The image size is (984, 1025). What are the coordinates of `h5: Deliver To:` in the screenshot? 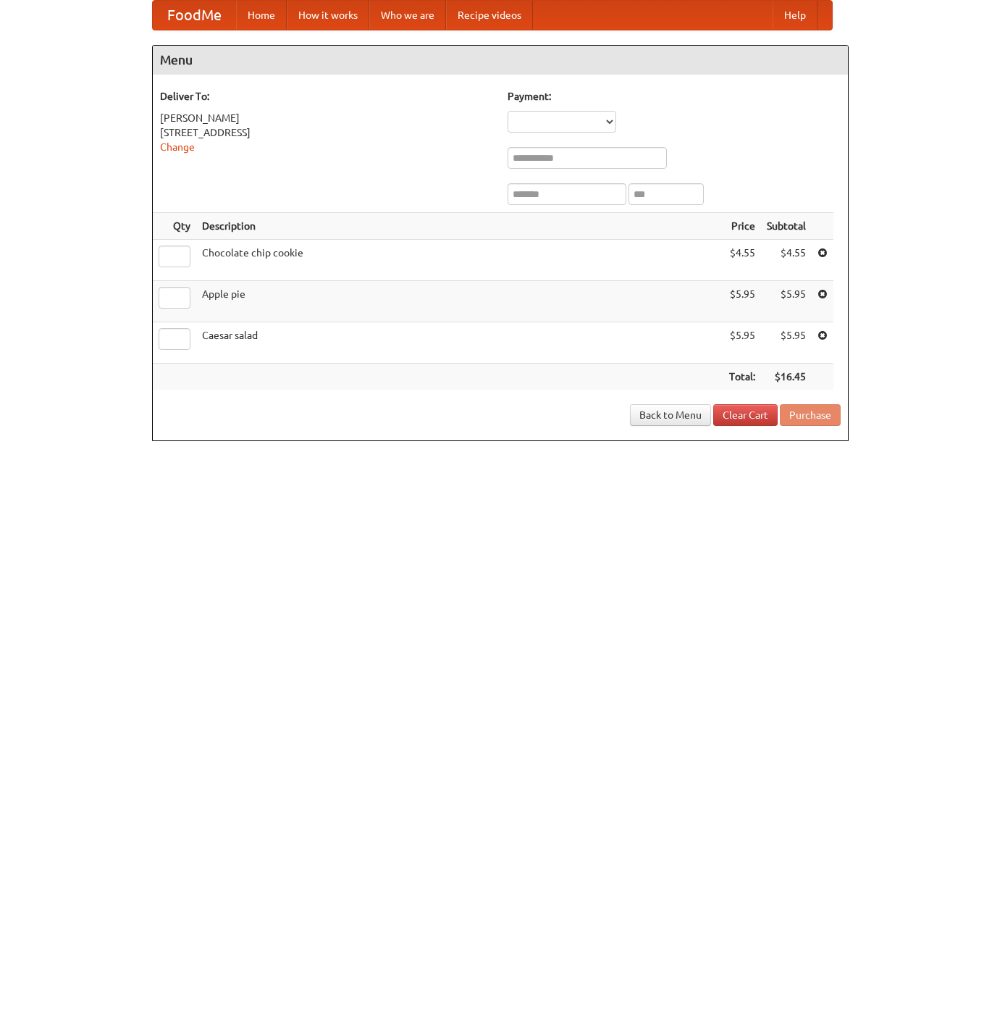 It's located at (327, 96).